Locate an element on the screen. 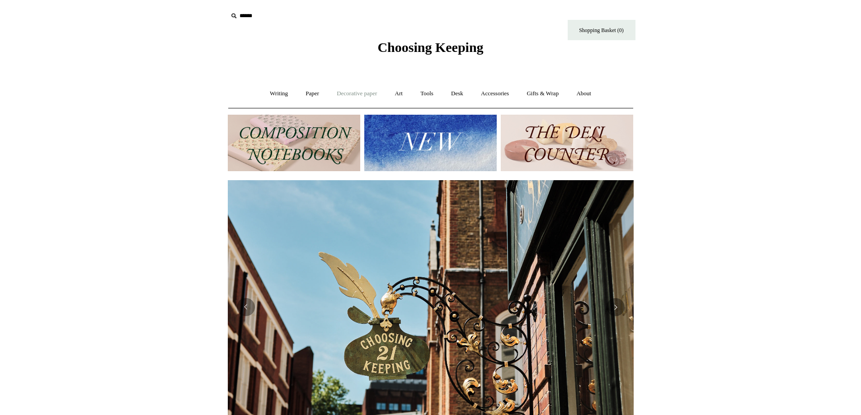  img: 202302 Composition ledgers.jpg__PID:69722ee6-fa44-49dd-a067-31375e5d54ec is located at coordinates (294, 143).